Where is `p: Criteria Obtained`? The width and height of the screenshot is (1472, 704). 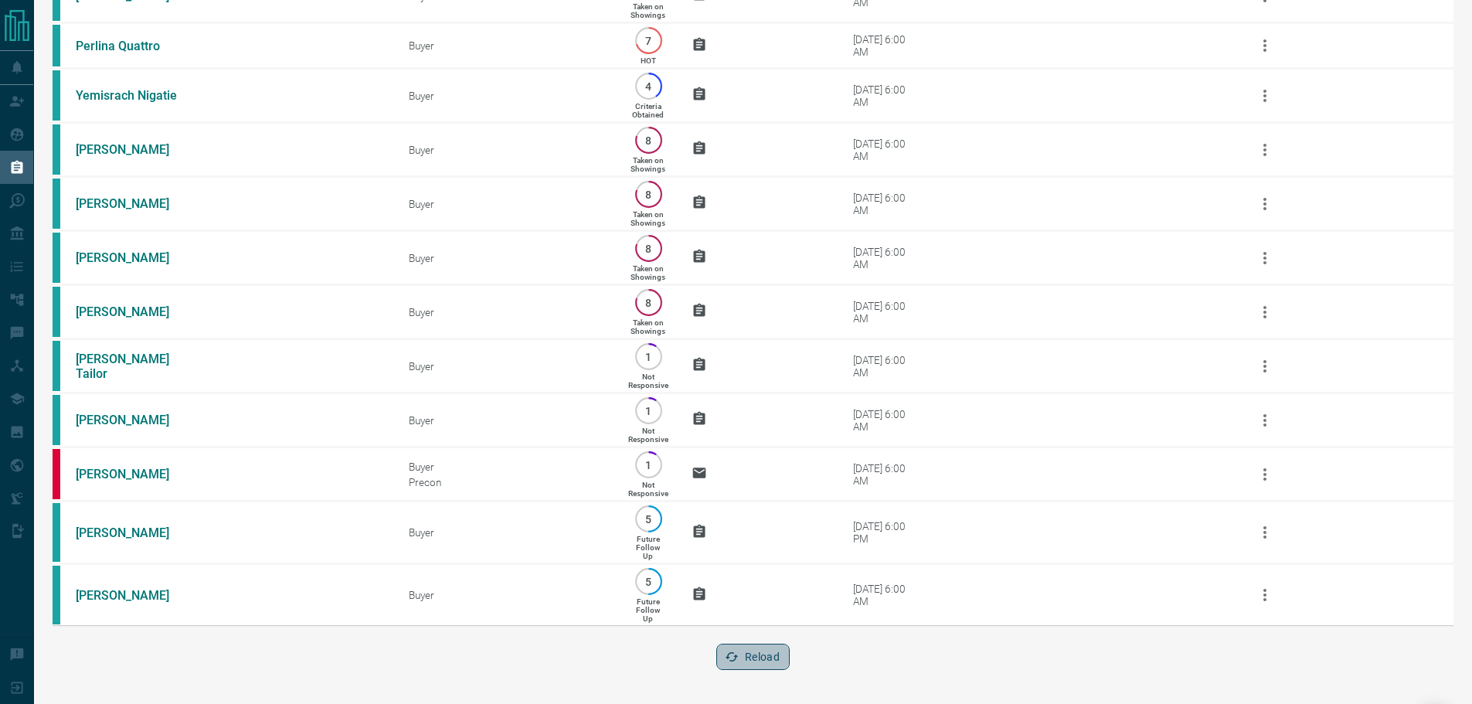 p: Criteria Obtained is located at coordinates (648, 111).